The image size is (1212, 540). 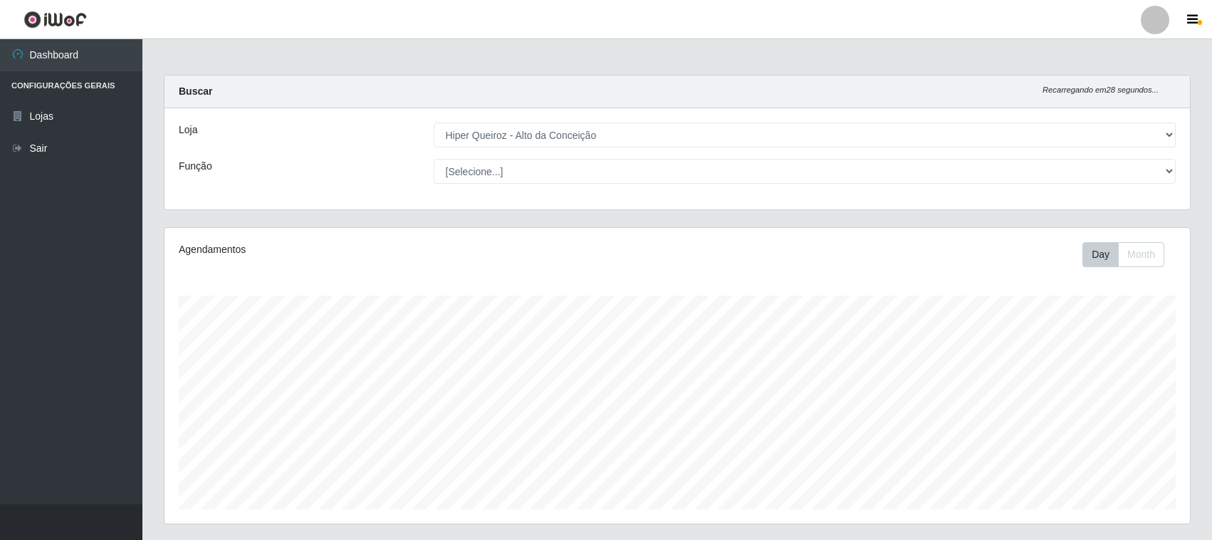 I want to click on div: First group, so click(x=1123, y=254).